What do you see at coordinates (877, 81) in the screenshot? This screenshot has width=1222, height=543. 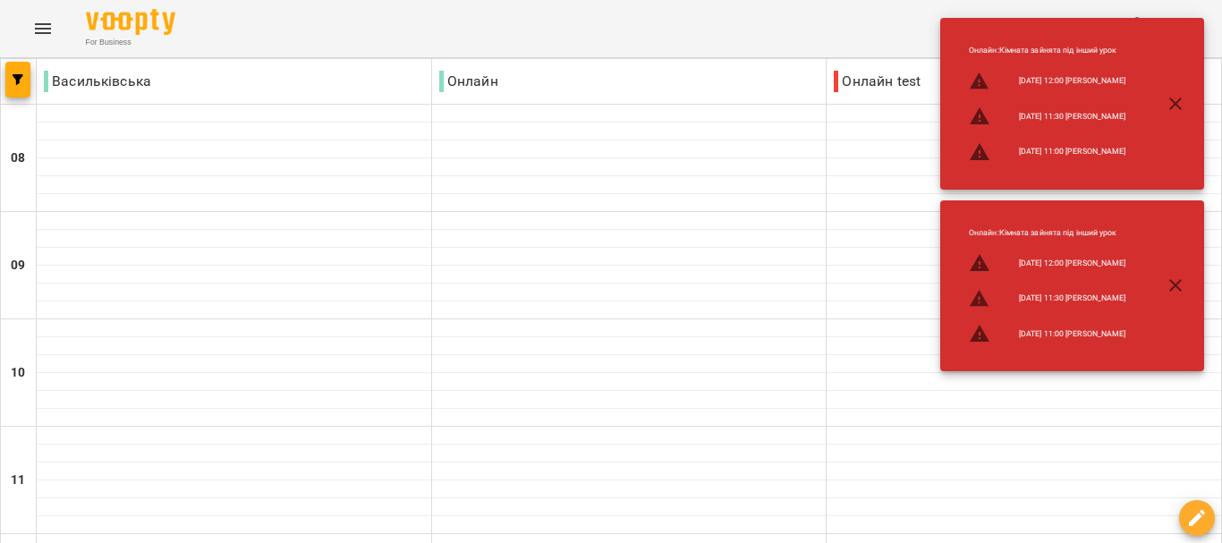 I see `p: Онлайн test` at bounding box center [877, 81].